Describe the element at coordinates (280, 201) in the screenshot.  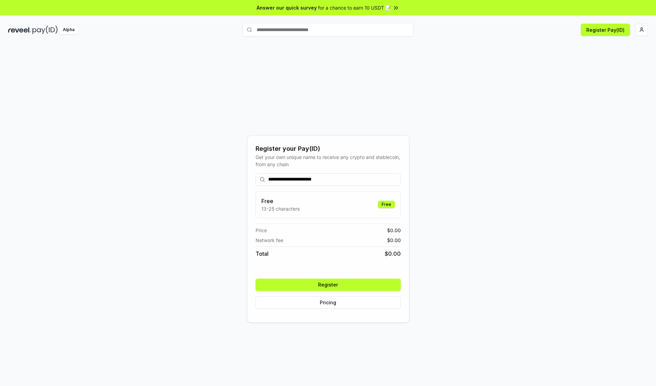
I see `h3: Free` at that location.